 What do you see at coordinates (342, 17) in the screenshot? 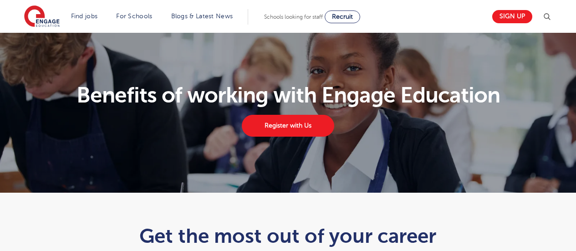
I see `a: Recruit` at bounding box center [342, 17].